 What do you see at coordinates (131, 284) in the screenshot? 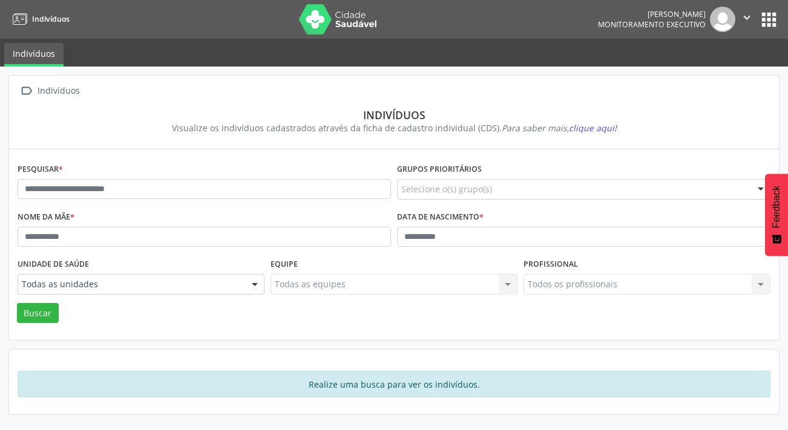
I see `span: Todas as unidades` at bounding box center [131, 284].